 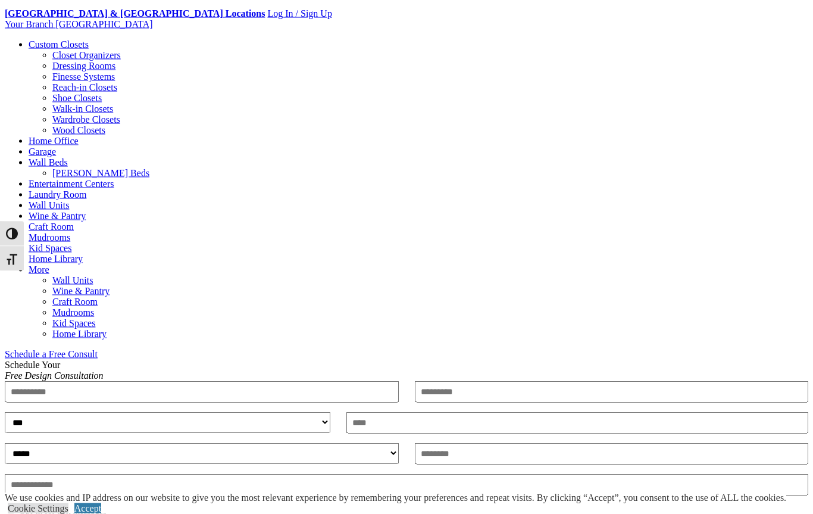 What do you see at coordinates (51, 353) in the screenshot?
I see `a: Schedule a Free Consult (opens a dropdown menu)` at bounding box center [51, 353].